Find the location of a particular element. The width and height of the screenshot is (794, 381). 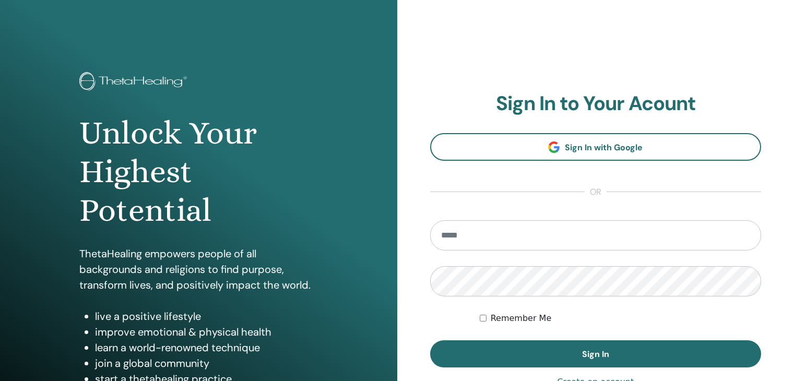

li: join a global community is located at coordinates (206, 364).